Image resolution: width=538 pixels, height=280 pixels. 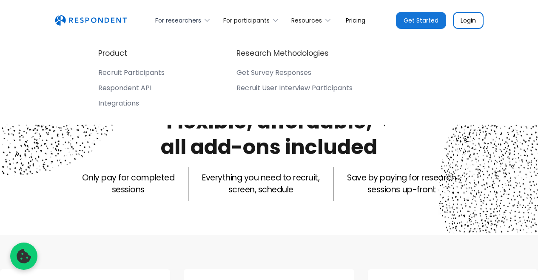 What do you see at coordinates (131, 73) in the screenshot?
I see `div: Recruit Participants` at bounding box center [131, 73].